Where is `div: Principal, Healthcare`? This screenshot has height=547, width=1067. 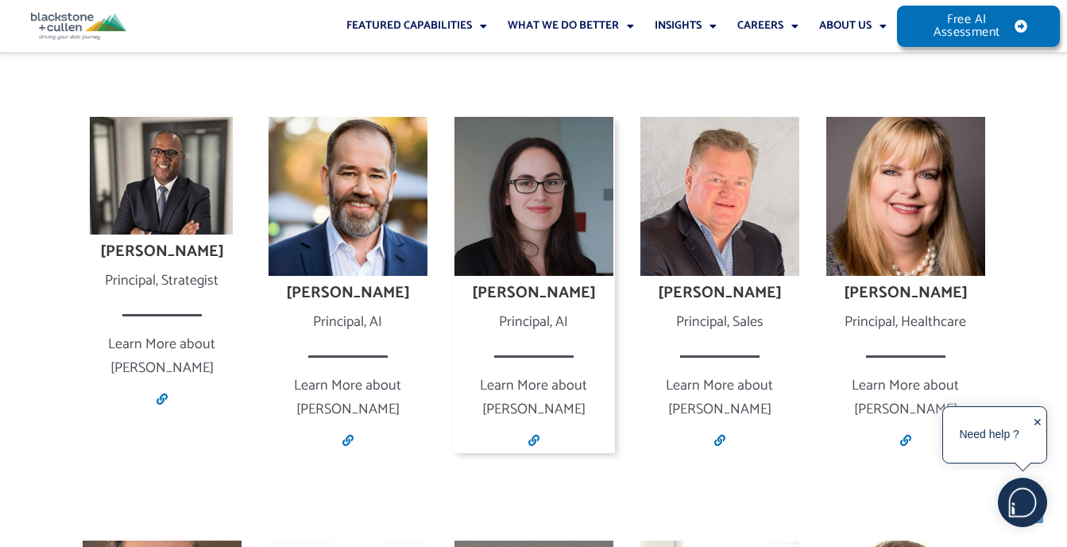
div: Principal, Healthcare is located at coordinates (906, 323).